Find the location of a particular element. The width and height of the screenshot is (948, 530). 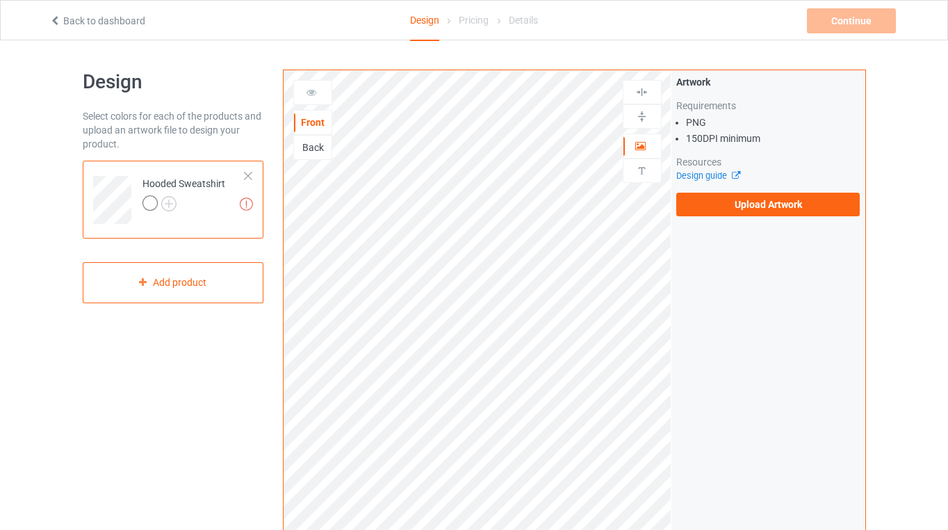

div: Artwork is located at coordinates (768, 82).